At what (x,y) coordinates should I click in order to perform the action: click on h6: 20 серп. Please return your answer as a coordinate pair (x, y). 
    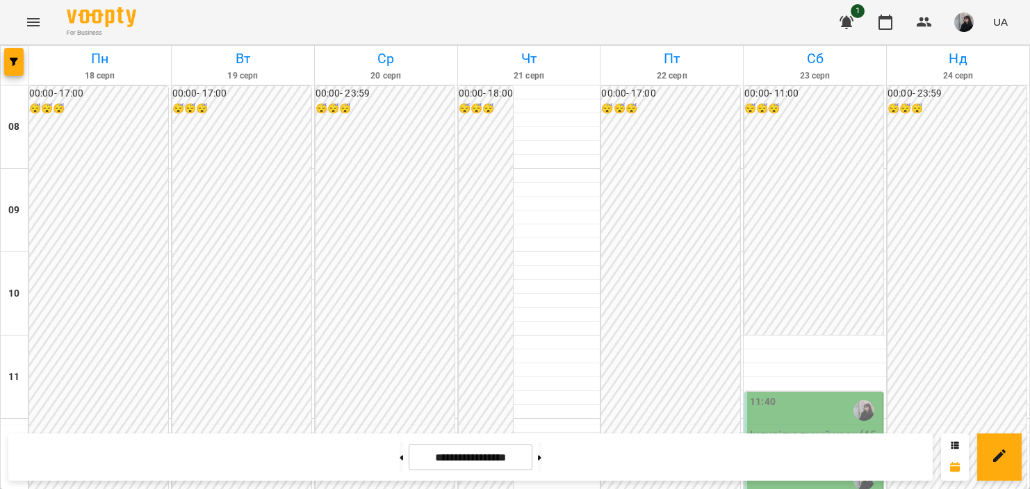
    Looking at the image, I should click on (386, 76).